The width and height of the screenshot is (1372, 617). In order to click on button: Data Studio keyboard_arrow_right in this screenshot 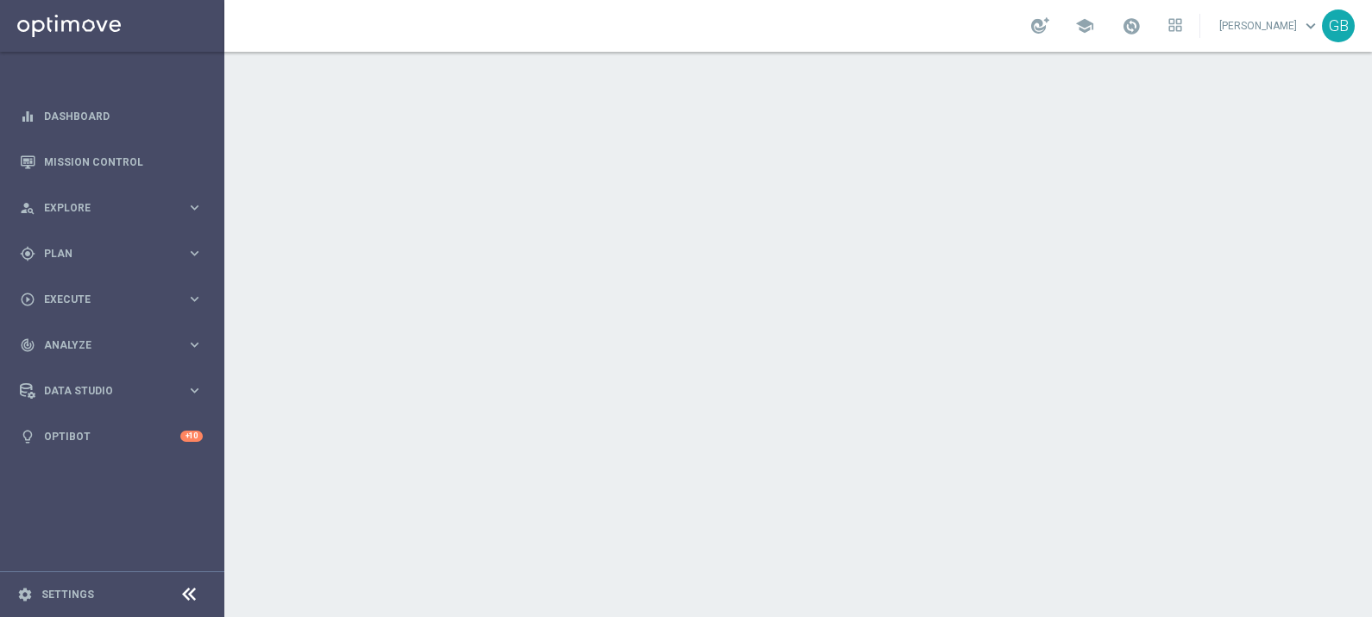, I will do `click(111, 391)`.